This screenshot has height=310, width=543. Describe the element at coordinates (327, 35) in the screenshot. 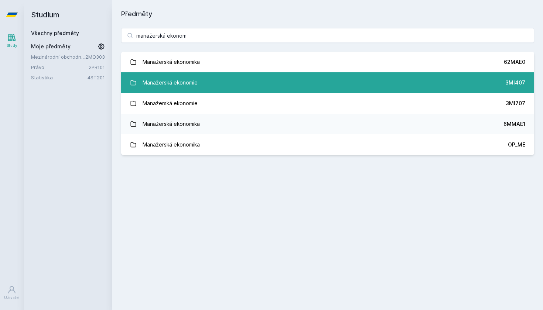

I see `input: Název nebo ident předmětu…` at that location.